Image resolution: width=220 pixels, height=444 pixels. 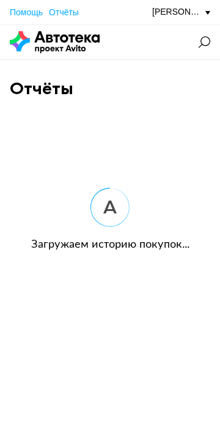 I want to click on div: Загружаем историю покупок..., so click(x=110, y=245).